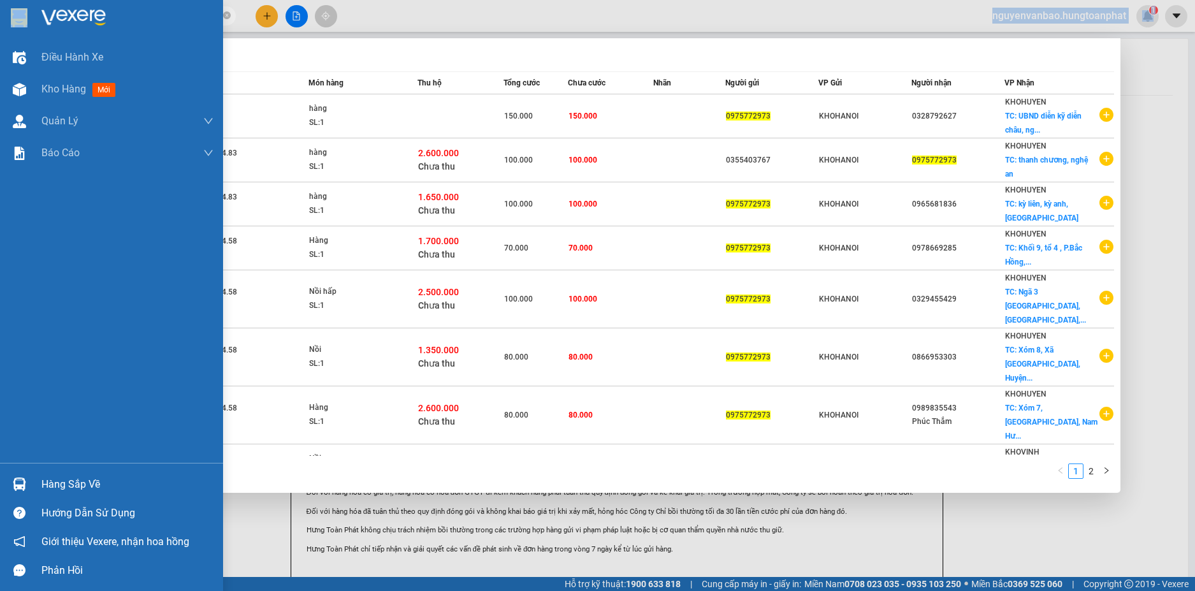  What do you see at coordinates (958, 204) in the screenshot?
I see `div: 0965681836` at bounding box center [958, 204].